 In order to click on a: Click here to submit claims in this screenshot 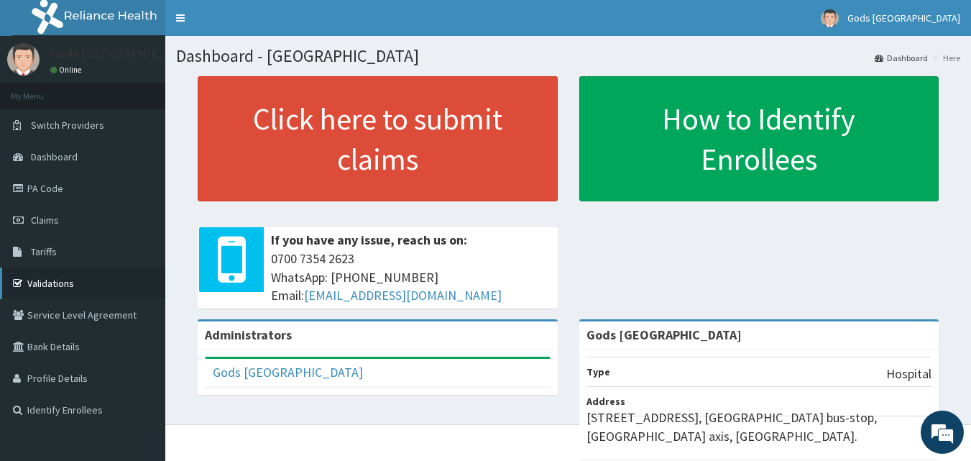, I will do `click(377, 139)`.